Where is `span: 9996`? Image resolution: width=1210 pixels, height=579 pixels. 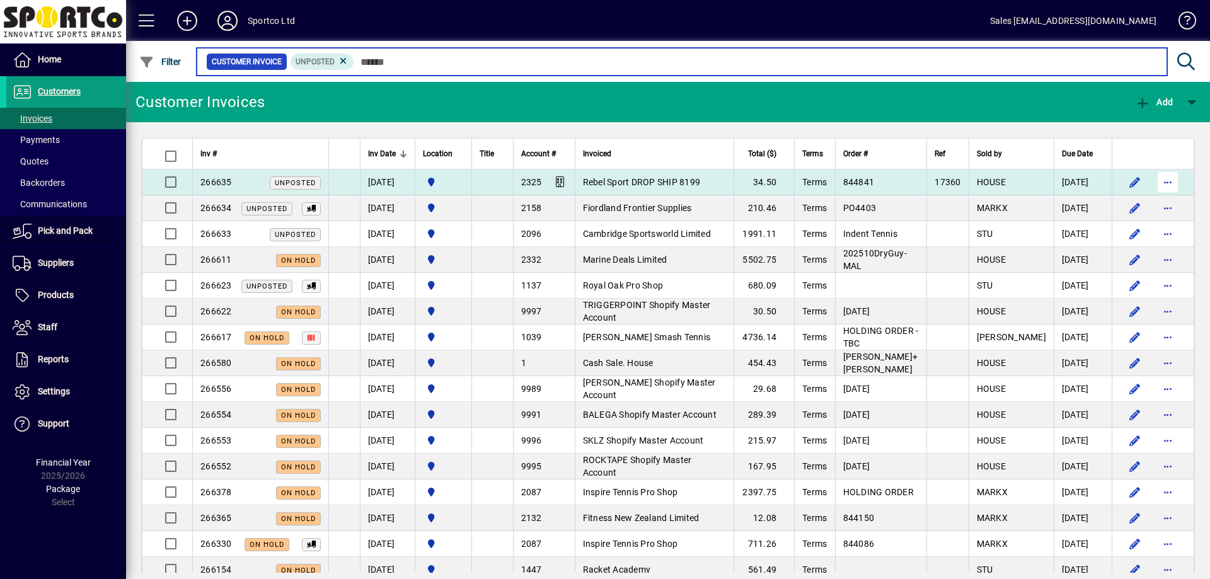
span: 9996 is located at coordinates (531, 441).